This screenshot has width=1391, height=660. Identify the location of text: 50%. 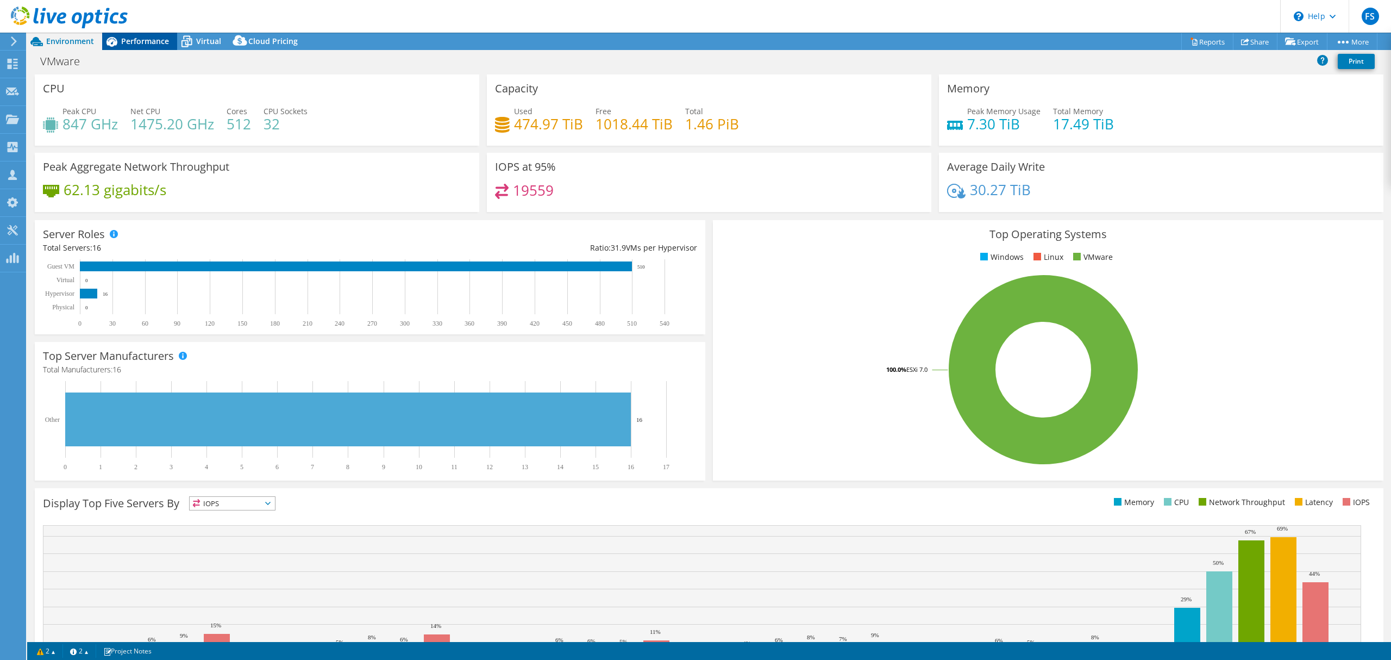
(1218, 562).